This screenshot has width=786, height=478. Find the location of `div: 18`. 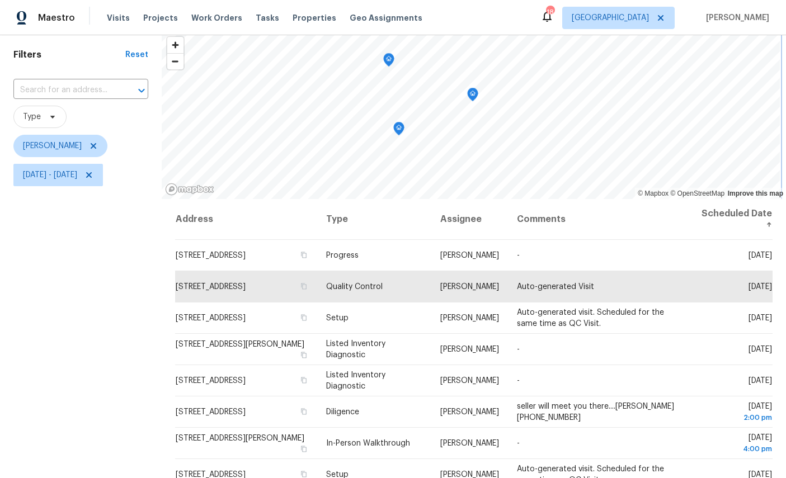

div: 18 is located at coordinates (550, 12).